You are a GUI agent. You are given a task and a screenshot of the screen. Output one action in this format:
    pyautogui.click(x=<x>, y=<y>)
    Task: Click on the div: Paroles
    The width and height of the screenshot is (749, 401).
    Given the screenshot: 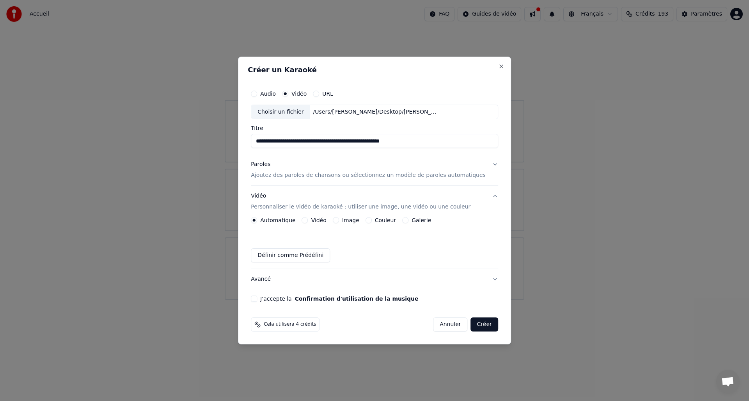 What is the action you would take?
    pyautogui.click(x=261, y=165)
    